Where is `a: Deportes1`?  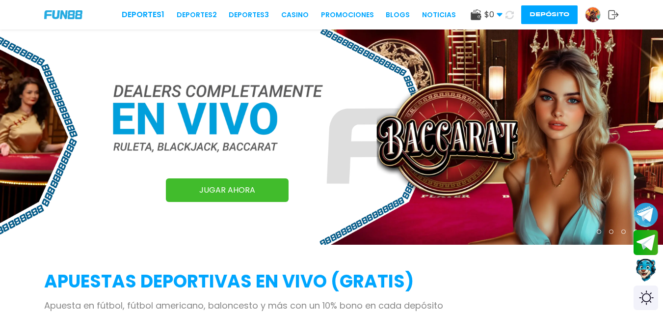 a: Deportes1 is located at coordinates (143, 15).